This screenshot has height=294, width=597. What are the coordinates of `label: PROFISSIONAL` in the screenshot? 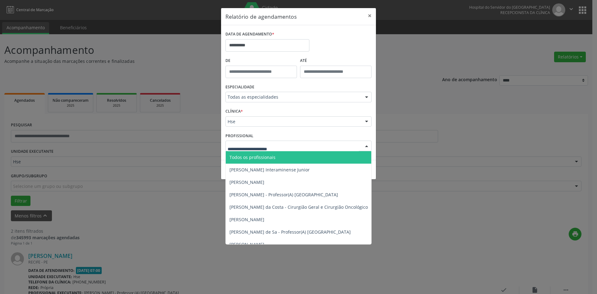 It's located at (239, 135).